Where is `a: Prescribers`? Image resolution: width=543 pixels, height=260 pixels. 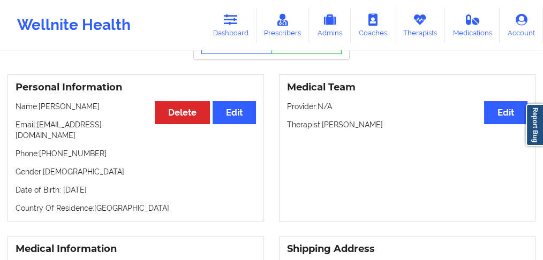 a: Prescribers is located at coordinates (283, 25).